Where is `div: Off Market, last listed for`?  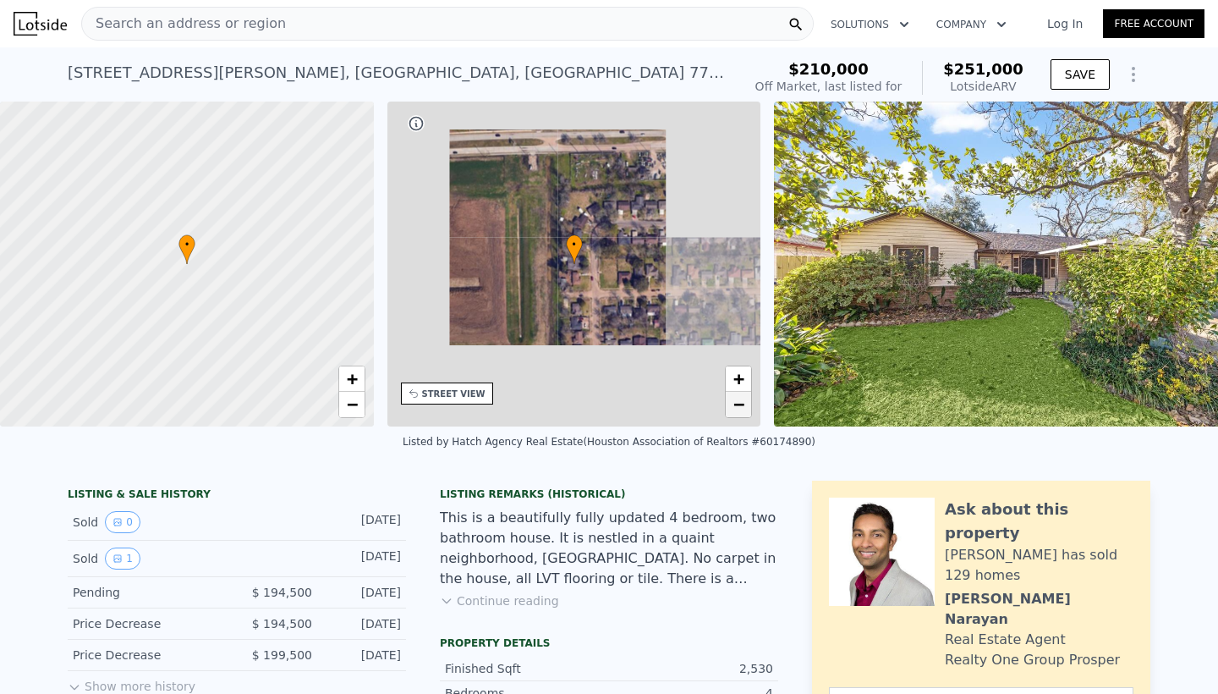 div: Off Market, last listed for is located at coordinates (829, 86).